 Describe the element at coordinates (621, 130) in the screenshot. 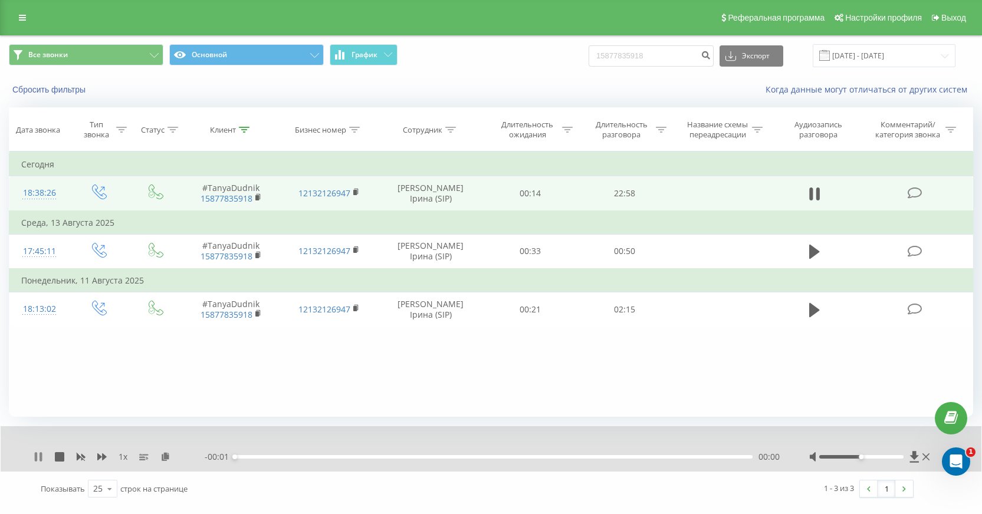

I see `div: Длительность разговора` at that location.